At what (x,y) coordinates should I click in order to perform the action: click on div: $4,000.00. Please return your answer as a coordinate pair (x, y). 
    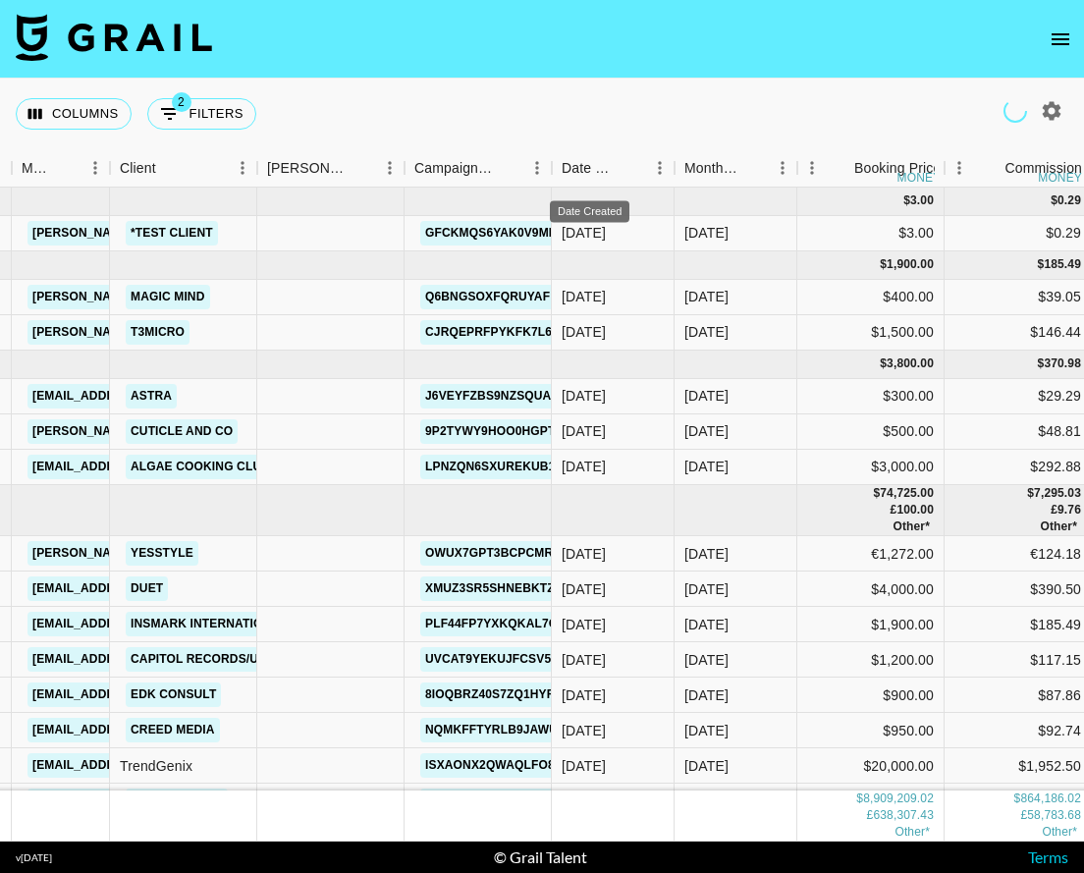
    Looking at the image, I should click on (871, 589).